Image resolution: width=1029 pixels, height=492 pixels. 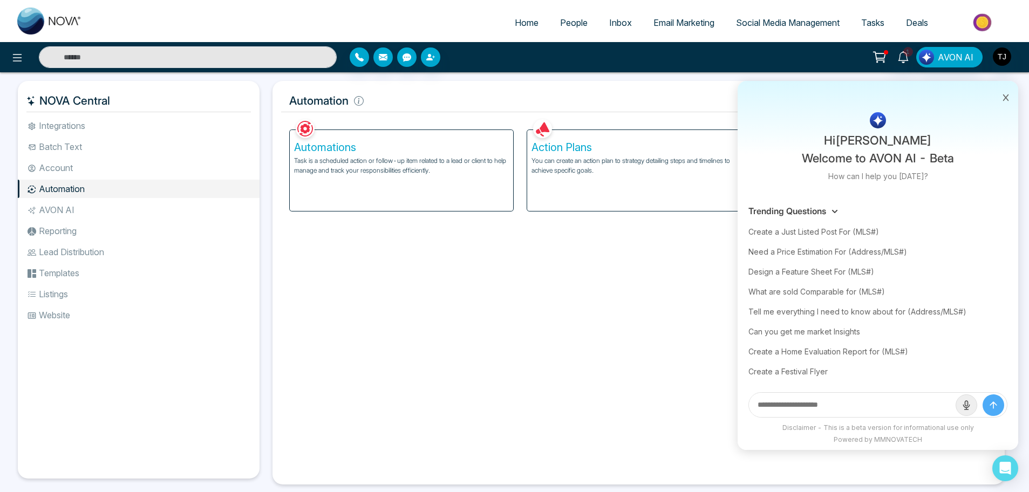 What do you see at coordinates (621, 23) in the screenshot?
I see `a: Inbox` at bounding box center [621, 23].